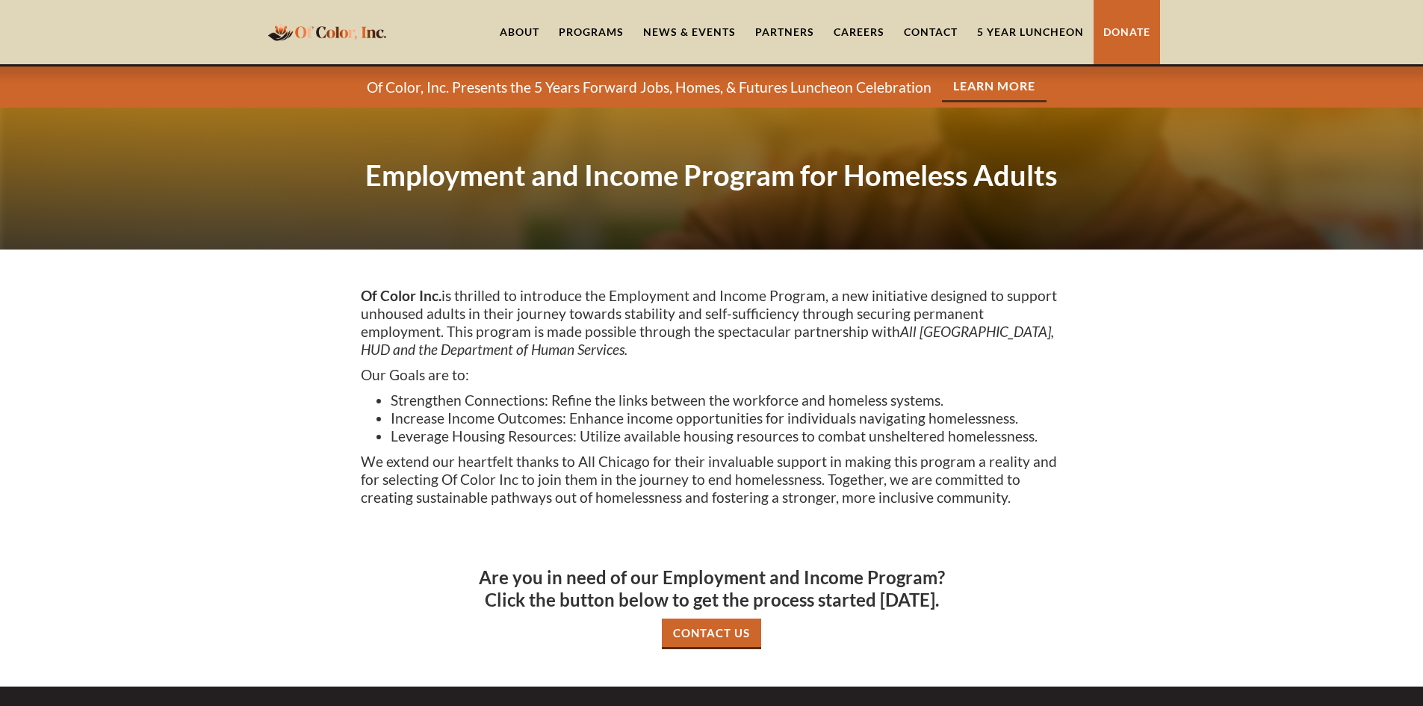  Describe the element at coordinates (591, 32) in the screenshot. I see `div: Programs` at that location.